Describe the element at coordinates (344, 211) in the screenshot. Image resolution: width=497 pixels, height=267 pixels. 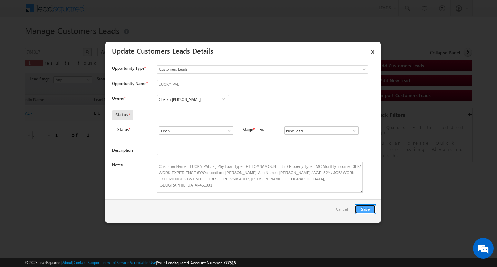
I see `a: Cancel` at that location.